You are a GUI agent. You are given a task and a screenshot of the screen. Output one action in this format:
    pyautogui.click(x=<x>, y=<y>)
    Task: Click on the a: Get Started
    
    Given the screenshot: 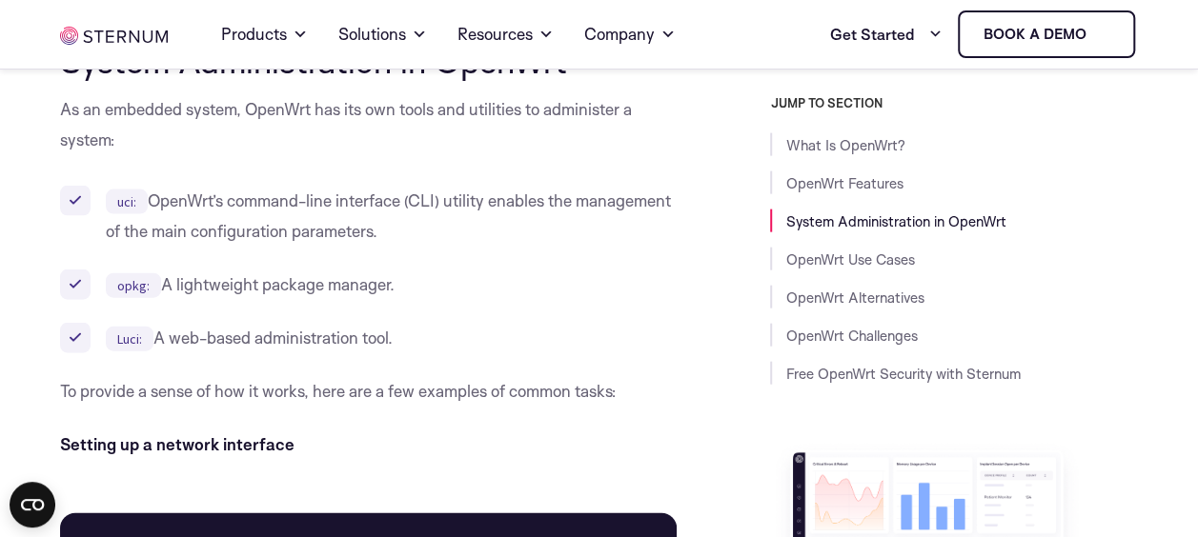 What is the action you would take?
    pyautogui.click(x=886, y=34)
    